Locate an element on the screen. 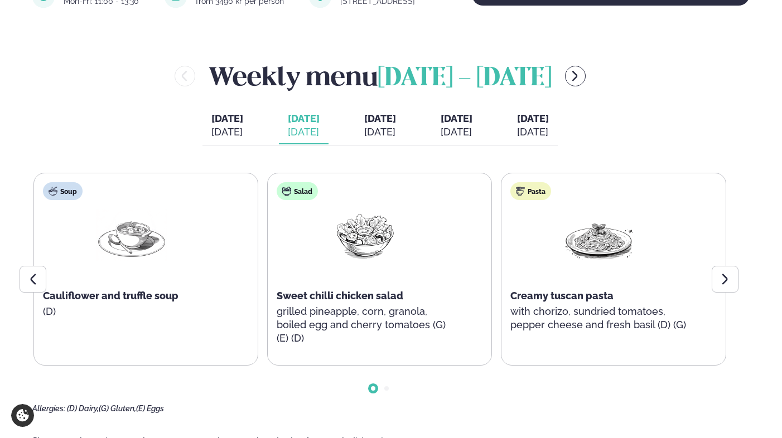  span: Allergies: is located at coordinates (49, 409).